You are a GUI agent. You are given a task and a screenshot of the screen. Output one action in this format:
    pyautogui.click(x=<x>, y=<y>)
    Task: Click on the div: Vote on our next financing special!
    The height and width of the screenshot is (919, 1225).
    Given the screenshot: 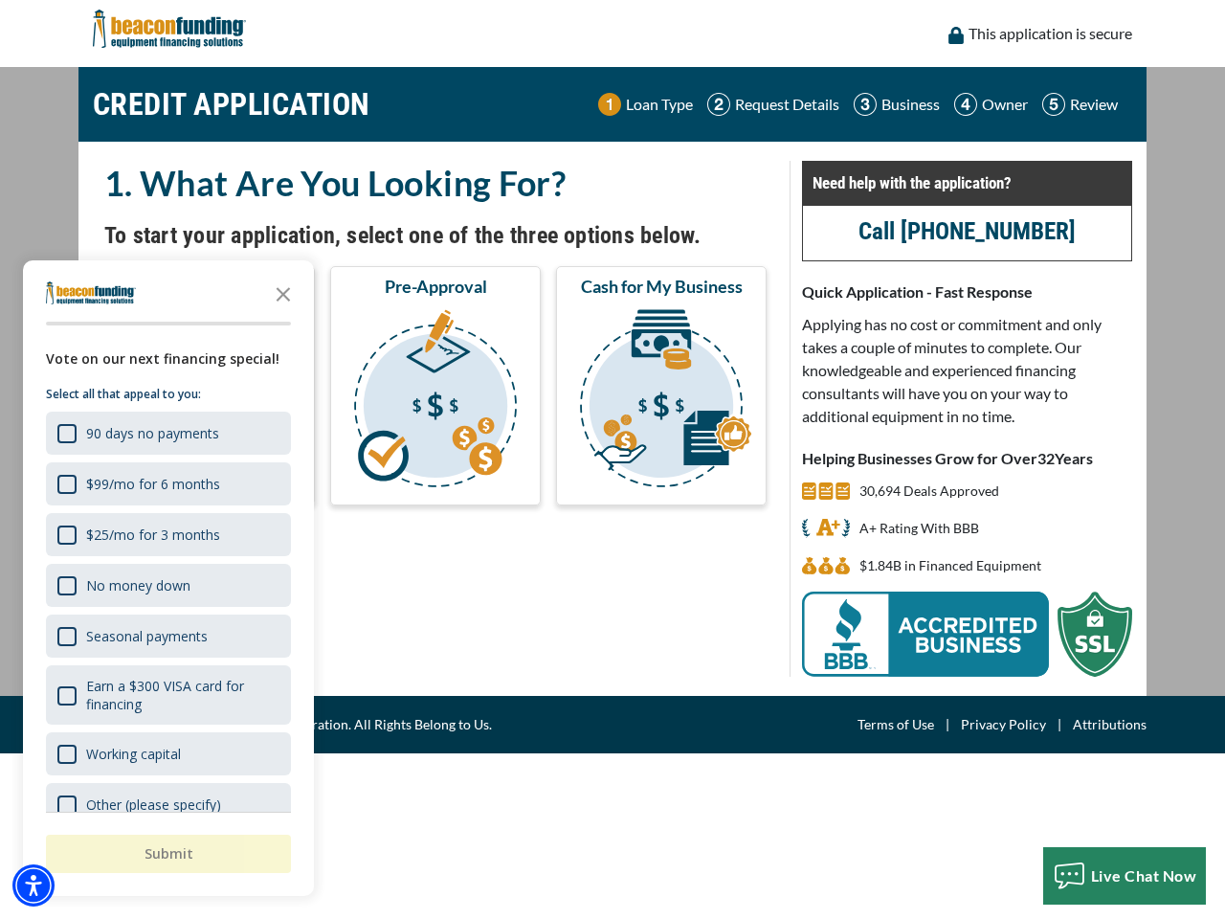 What is the action you would take?
    pyautogui.click(x=168, y=359)
    